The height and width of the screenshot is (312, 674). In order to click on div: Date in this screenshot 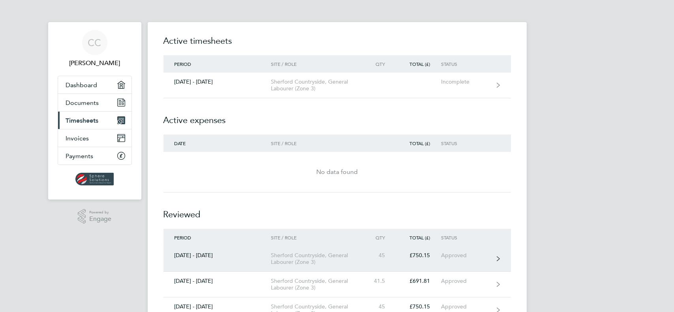, I will do `click(217, 143)`.